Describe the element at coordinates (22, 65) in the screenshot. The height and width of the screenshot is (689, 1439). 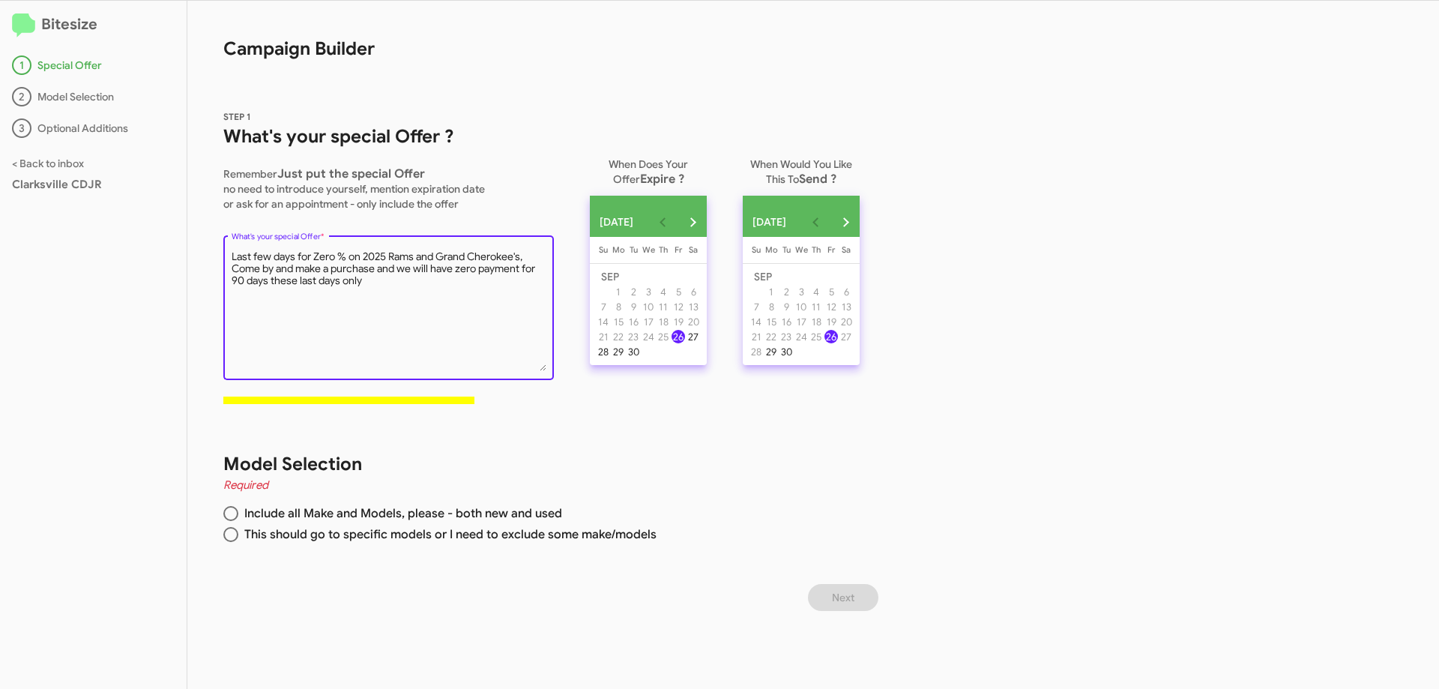
I see `div: 1` at that location.